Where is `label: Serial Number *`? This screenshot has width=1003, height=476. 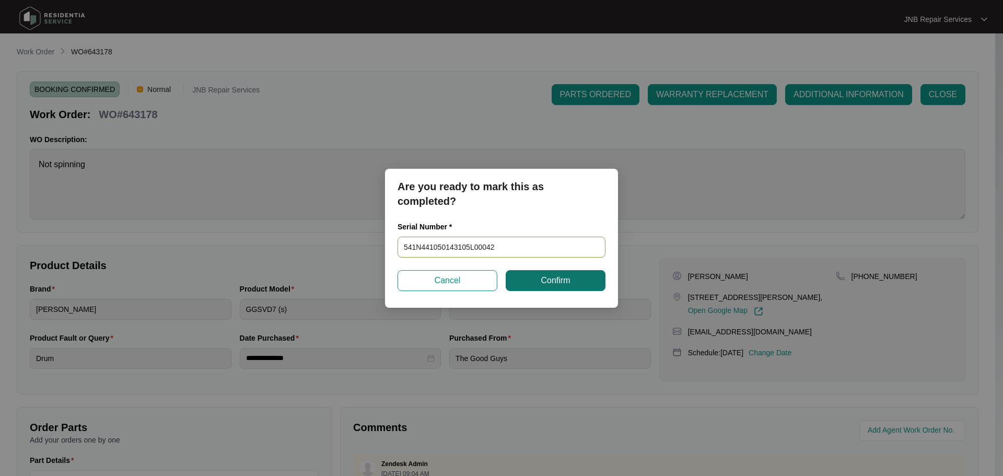 label: Serial Number * is located at coordinates (428, 227).